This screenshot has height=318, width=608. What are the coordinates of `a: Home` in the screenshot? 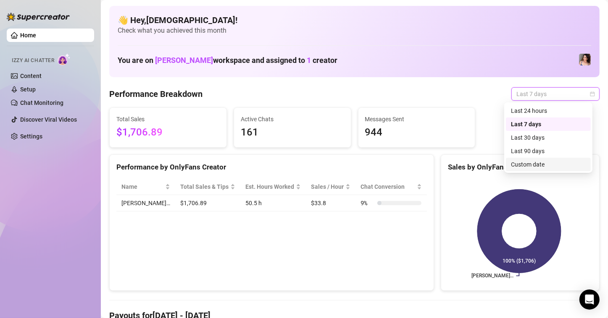 It's located at (28, 35).